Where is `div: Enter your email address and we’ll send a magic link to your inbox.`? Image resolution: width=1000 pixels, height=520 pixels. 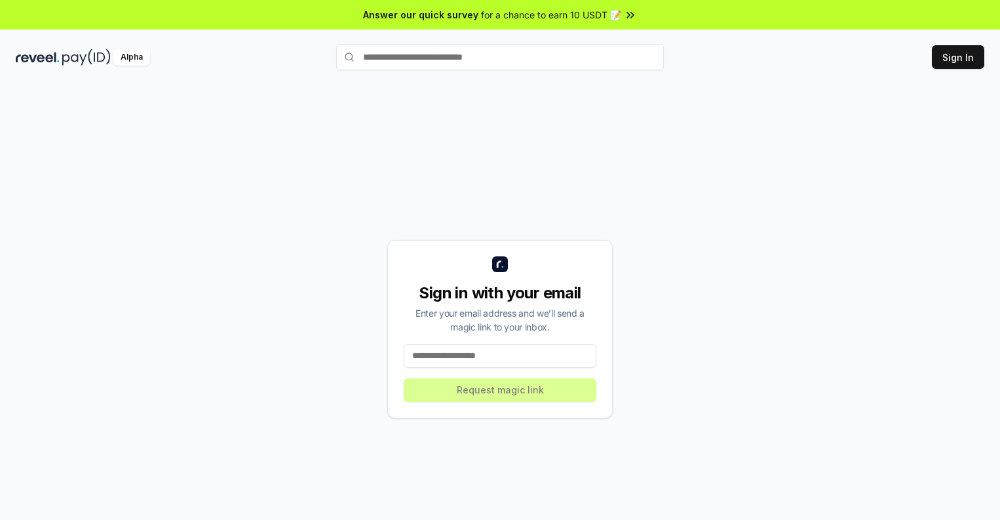
div: Enter your email address and we’ll send a magic link to your inbox. is located at coordinates (500, 320).